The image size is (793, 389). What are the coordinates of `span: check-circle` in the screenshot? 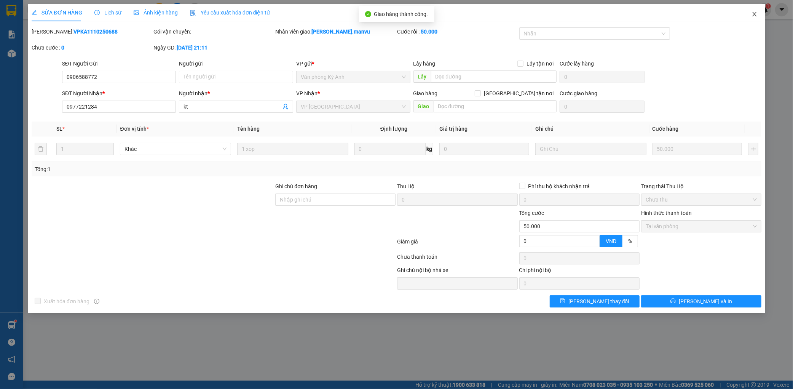 It's located at (368, 14).